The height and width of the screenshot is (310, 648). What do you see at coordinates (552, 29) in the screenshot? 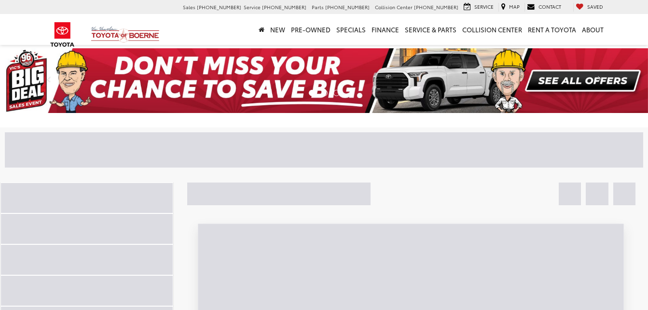
I see `a: Rent a Toyota` at bounding box center [552, 29].